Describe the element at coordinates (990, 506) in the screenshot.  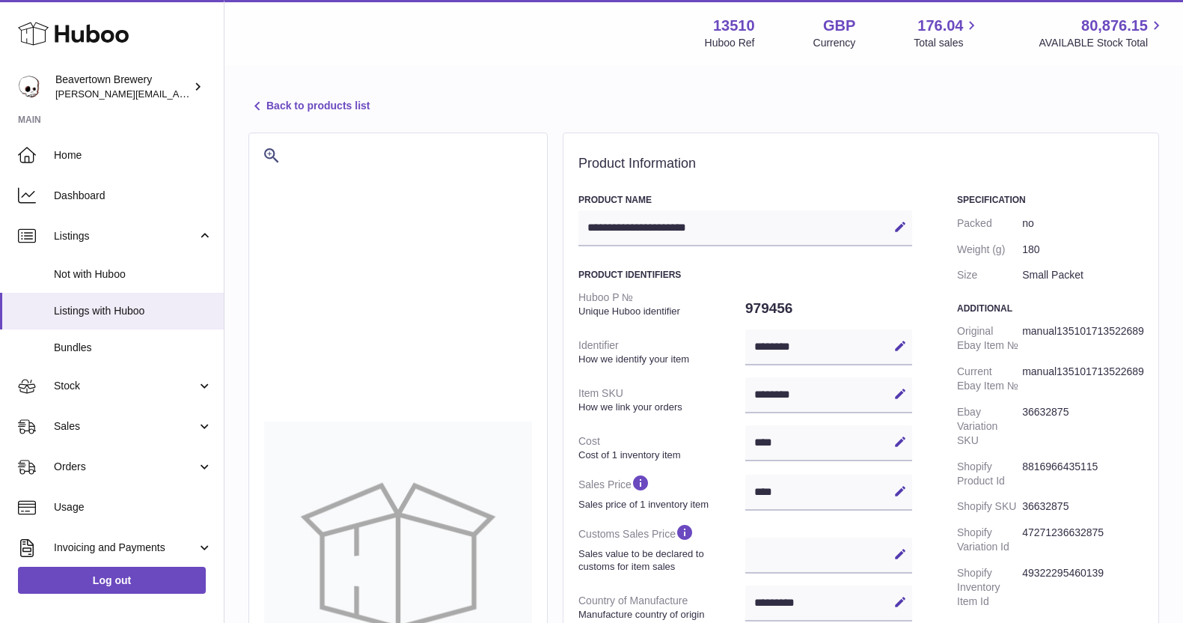
I see `dt: Shopify SKU` at that location.